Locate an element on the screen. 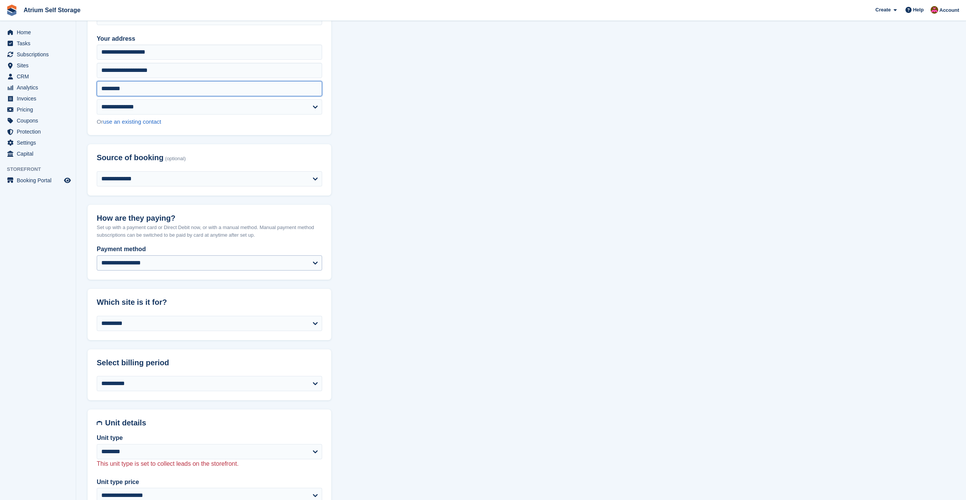  label: Payment method is located at coordinates (209, 249).